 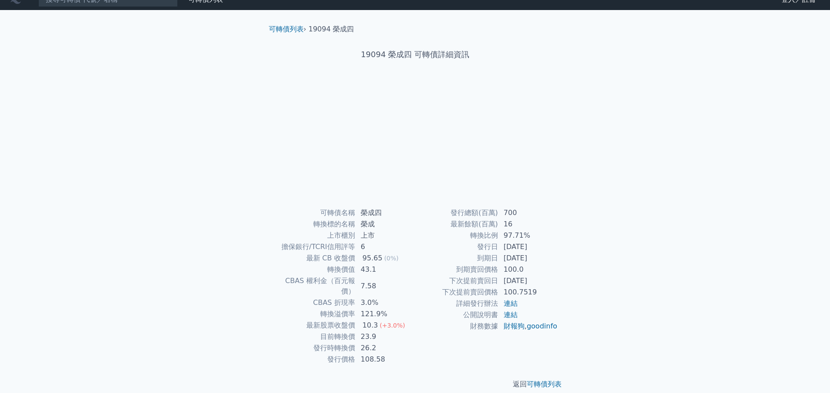 What do you see at coordinates (457, 303) in the screenshot?
I see `td: 詳細發行辦法` at bounding box center [457, 303].